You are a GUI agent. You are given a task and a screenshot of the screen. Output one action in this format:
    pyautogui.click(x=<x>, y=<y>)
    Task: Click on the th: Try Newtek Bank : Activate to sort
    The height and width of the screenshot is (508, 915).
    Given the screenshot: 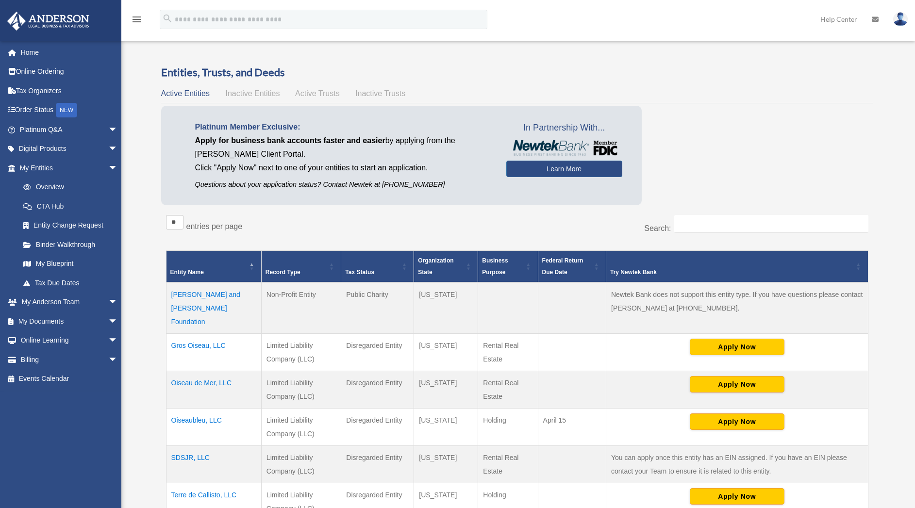 What is the action you would take?
    pyautogui.click(x=738, y=267)
    